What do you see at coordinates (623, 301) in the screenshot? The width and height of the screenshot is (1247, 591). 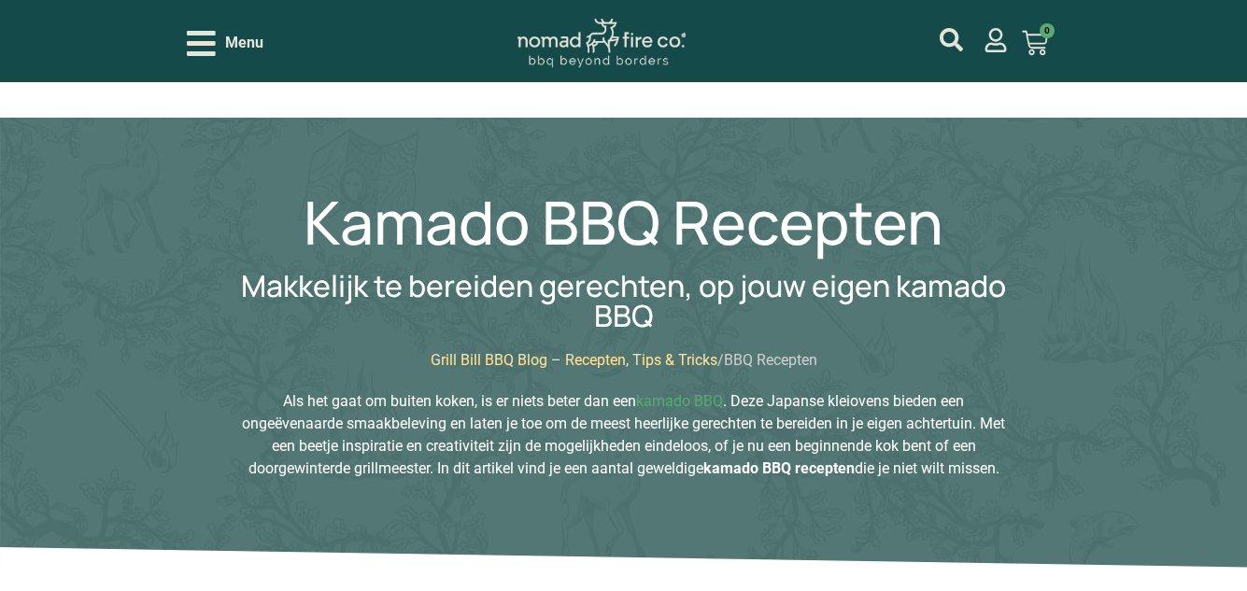 I see `h2: Makkelijk te bereiden gerechten, op jouw eigen kamado BBQ` at bounding box center [623, 301].